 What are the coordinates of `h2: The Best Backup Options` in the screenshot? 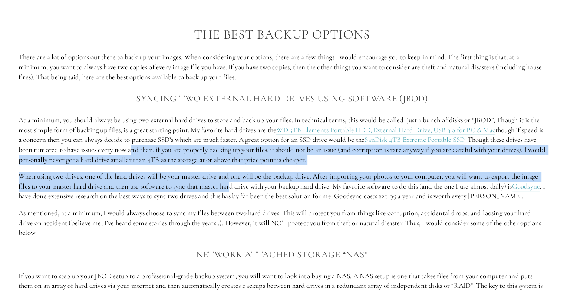 It's located at (282, 34).